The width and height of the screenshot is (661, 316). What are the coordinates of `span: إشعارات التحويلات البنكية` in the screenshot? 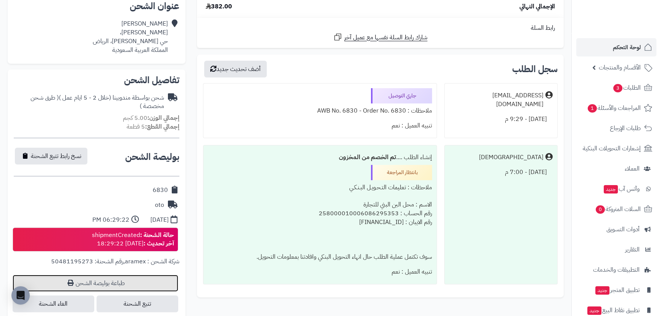 It's located at (612, 149).